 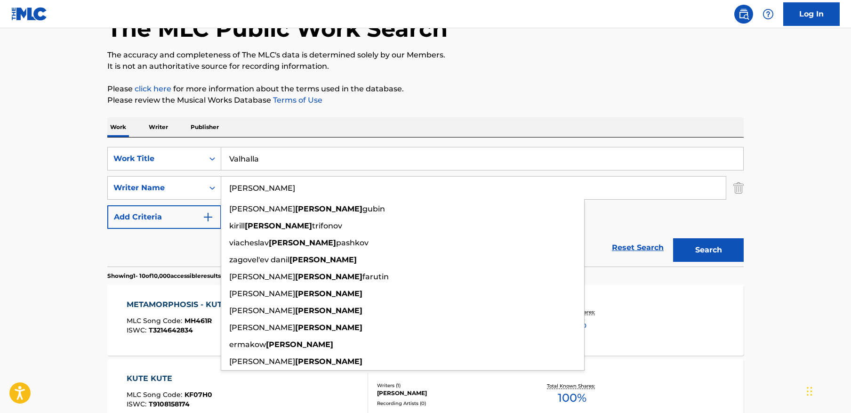 What do you see at coordinates (743, 14) in the screenshot?
I see `a: Public Search` at bounding box center [743, 14].